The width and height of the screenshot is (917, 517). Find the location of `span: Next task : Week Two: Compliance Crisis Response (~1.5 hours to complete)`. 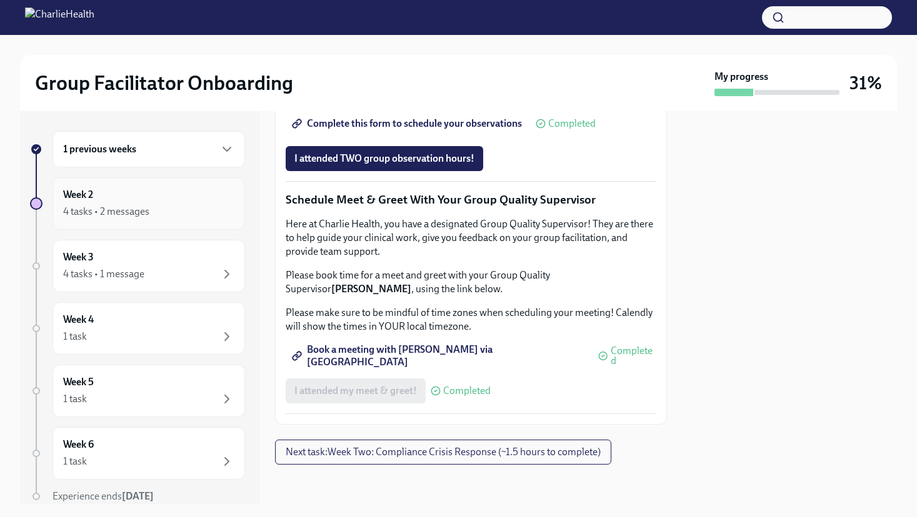

span: Next task : Week Two: Compliance Crisis Response (~1.5 hours to complete) is located at coordinates (443, 452).